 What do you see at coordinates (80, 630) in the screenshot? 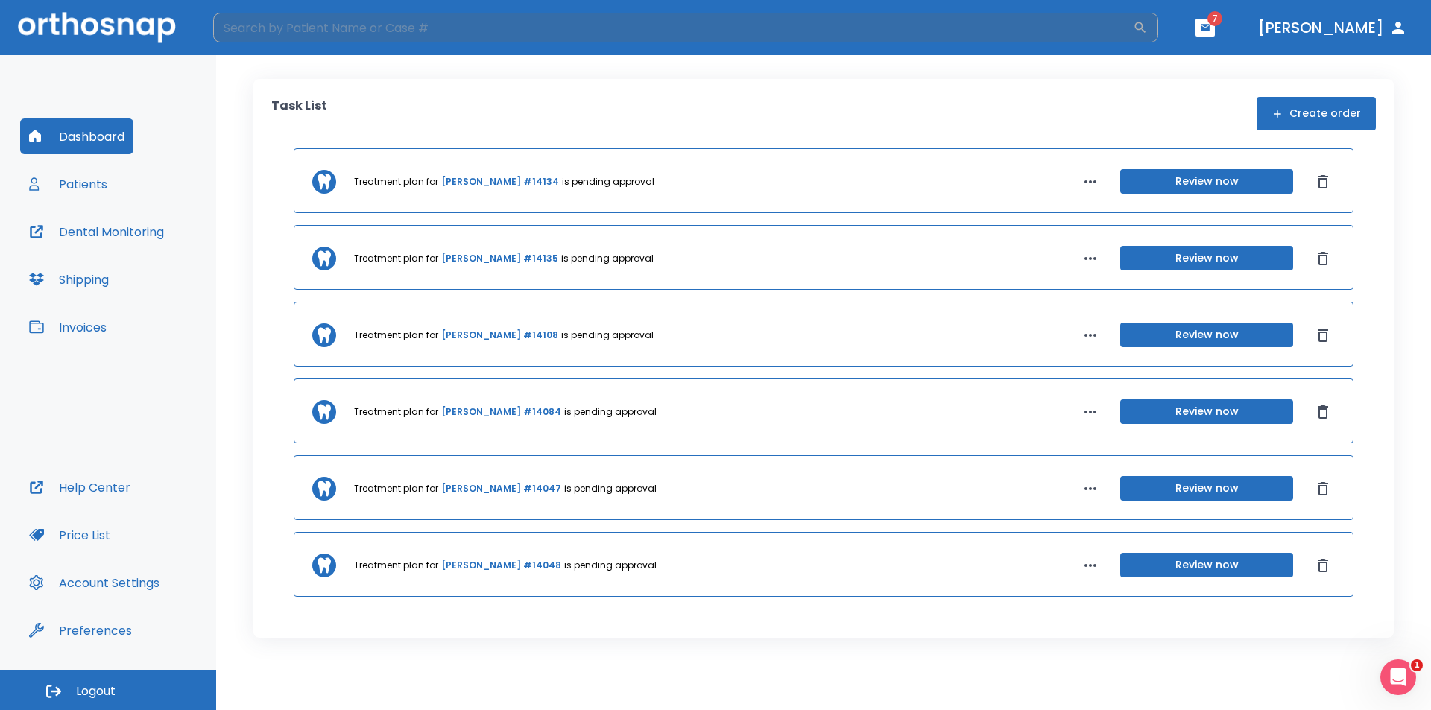
I see `a: Preferences` at bounding box center [80, 630].